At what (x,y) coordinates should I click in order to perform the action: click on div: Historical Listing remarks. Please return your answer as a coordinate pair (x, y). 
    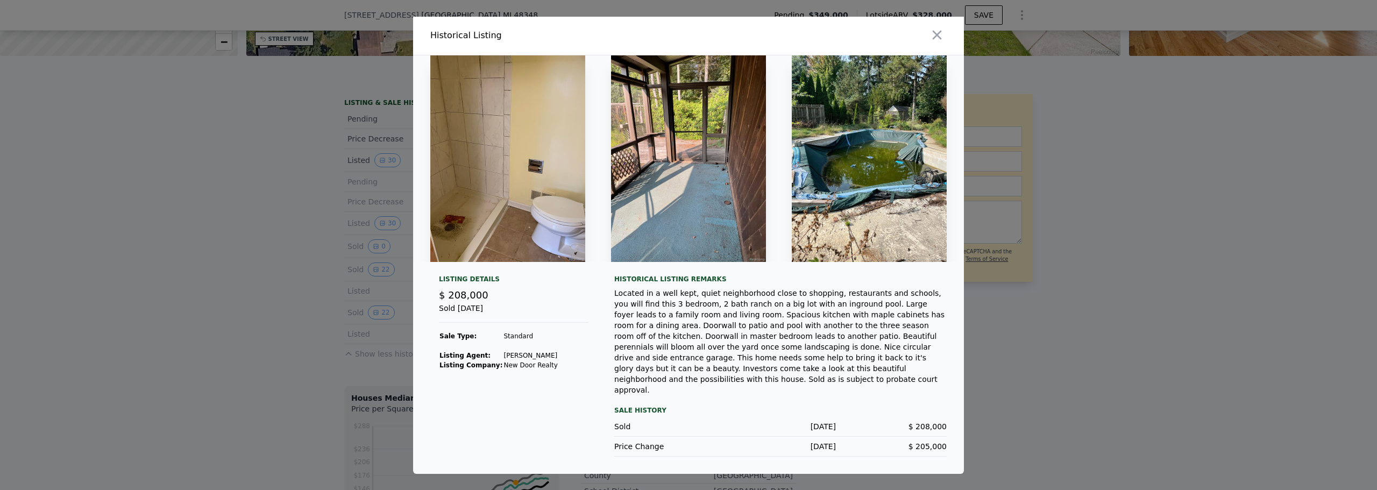
    Looking at the image, I should click on (781, 279).